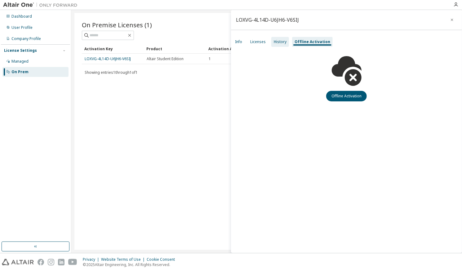 This screenshot has height=271, width=462. What do you see at coordinates (280, 42) in the screenshot?
I see `div: History` at bounding box center [280, 42].